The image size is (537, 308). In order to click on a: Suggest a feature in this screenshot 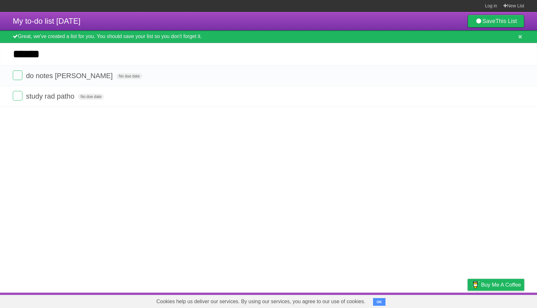, I will do `click(504, 300)`.